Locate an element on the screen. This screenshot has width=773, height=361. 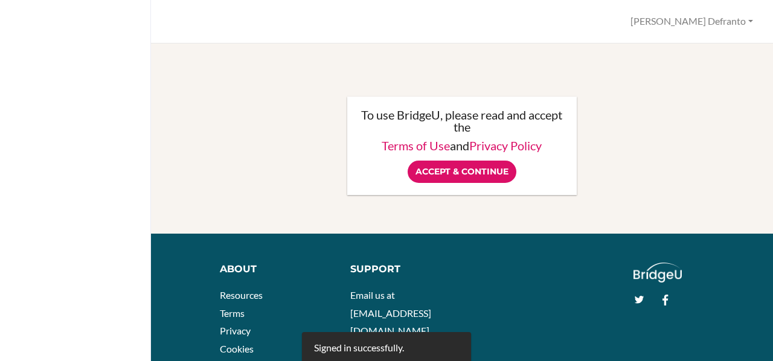
div: About is located at coordinates (275, 269).